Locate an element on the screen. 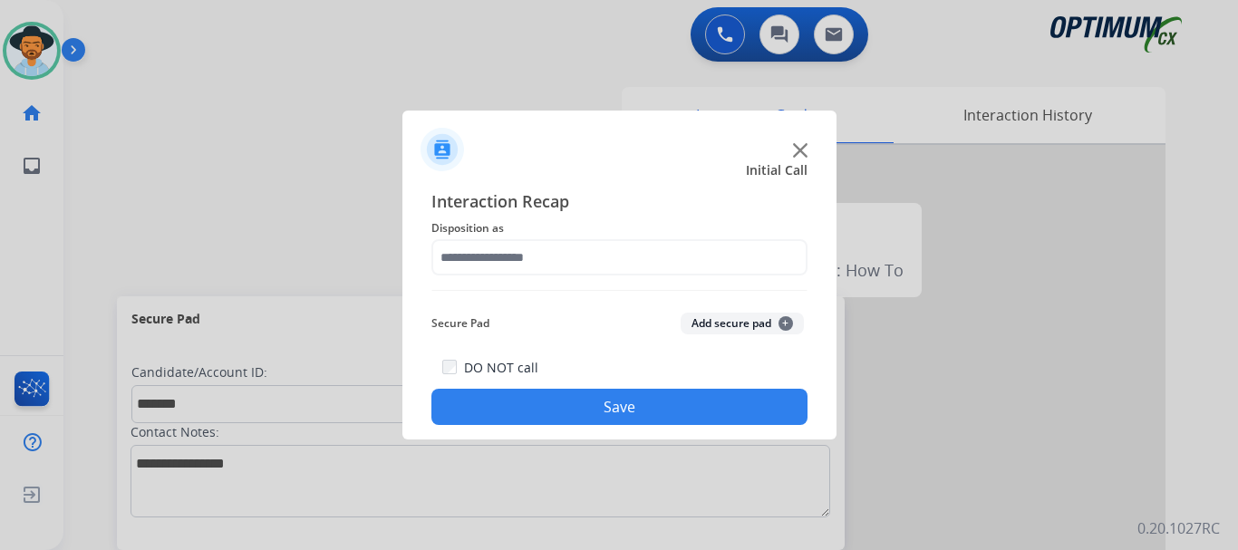 The height and width of the screenshot is (550, 1238). img: contact-recap-line.svg is located at coordinates (619, 290).